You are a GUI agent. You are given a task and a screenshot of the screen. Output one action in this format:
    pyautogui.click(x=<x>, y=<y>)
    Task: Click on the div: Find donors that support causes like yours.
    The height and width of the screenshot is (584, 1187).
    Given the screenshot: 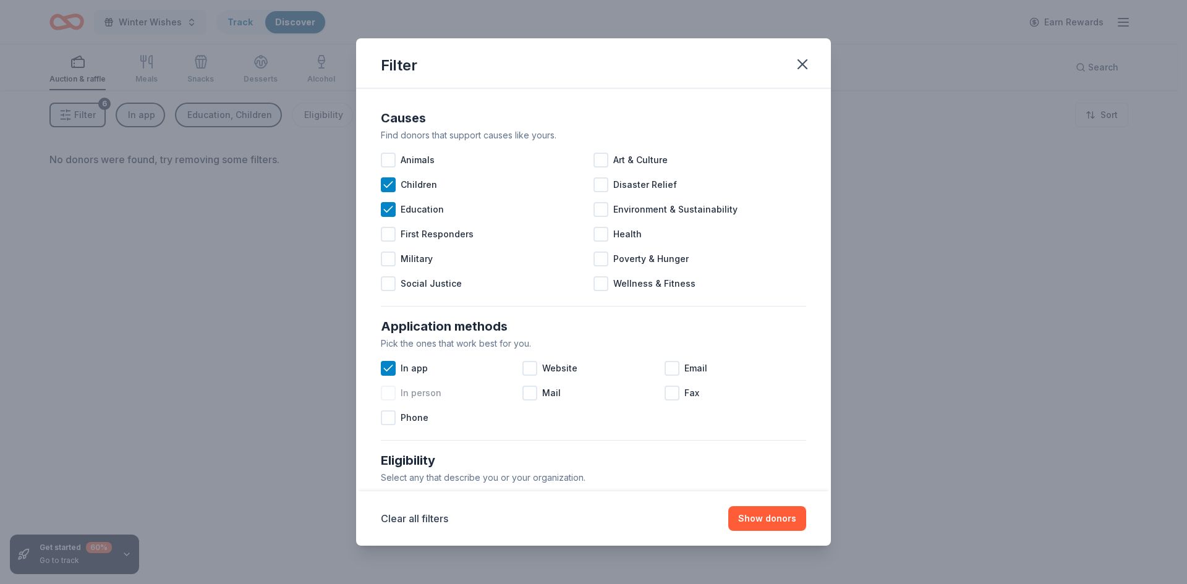 What is the action you would take?
    pyautogui.click(x=594, y=135)
    